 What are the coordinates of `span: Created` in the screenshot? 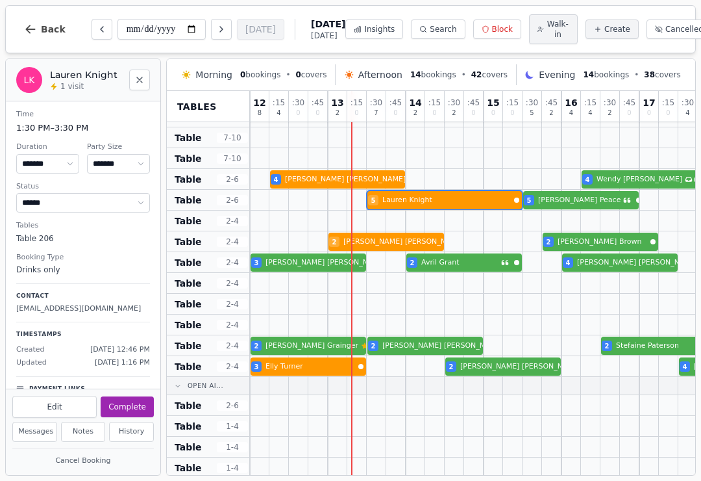 It's located at (31, 349).